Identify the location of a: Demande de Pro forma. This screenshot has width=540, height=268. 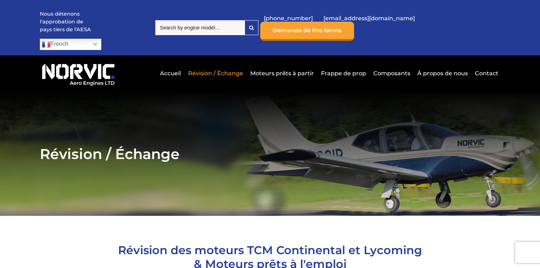
(307, 31).